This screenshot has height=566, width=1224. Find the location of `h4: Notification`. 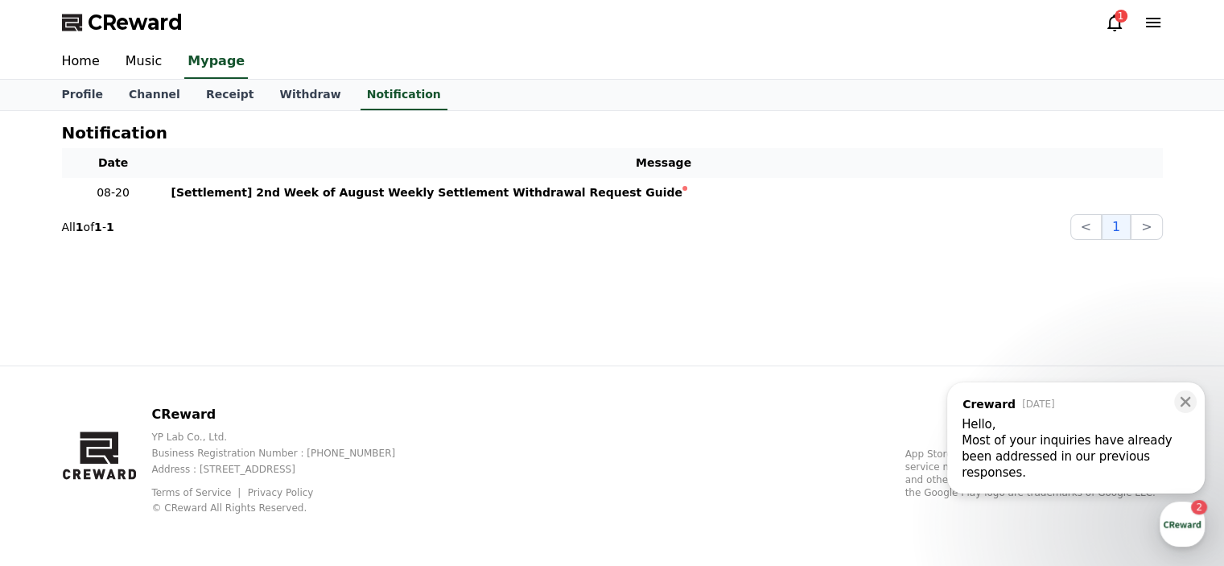

h4: Notification is located at coordinates (114, 133).